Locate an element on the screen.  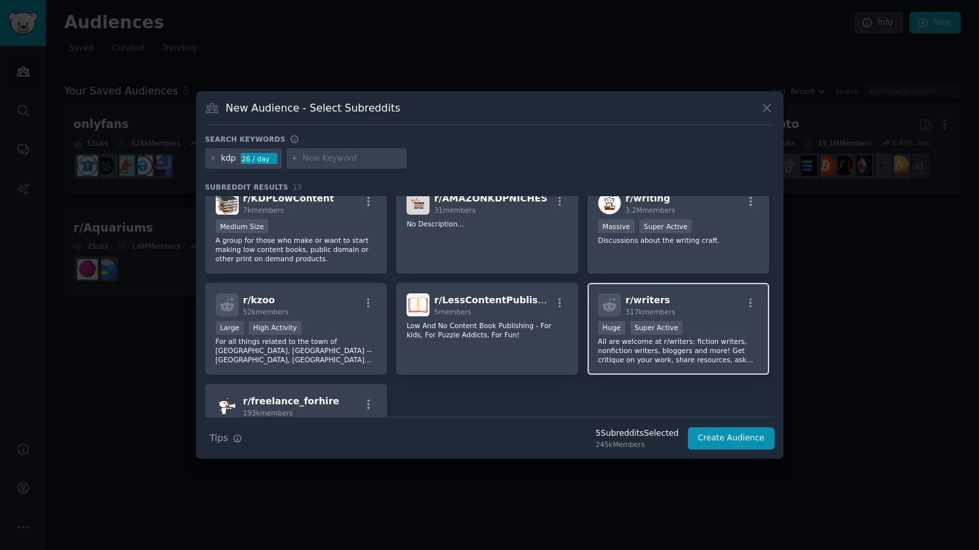
span: r/ writing is located at coordinates (648, 198).